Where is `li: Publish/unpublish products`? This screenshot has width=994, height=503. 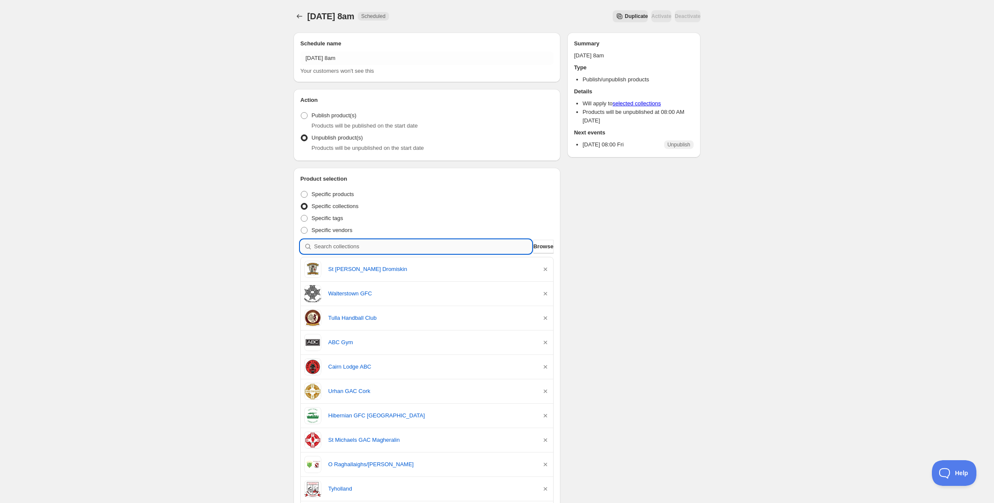
li: Publish/unpublish products is located at coordinates (638, 80).